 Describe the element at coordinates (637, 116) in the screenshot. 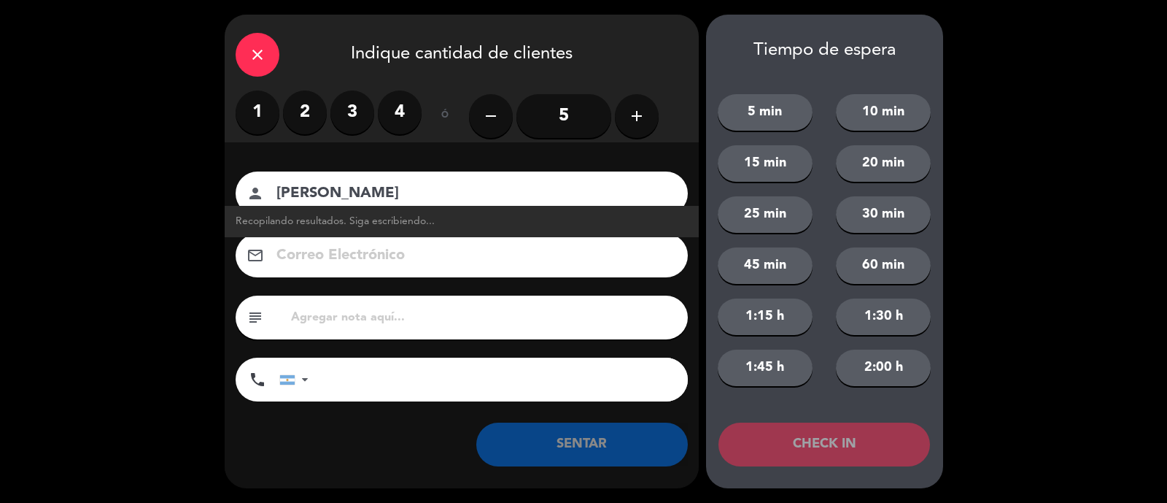

I see `button: add` at that location.